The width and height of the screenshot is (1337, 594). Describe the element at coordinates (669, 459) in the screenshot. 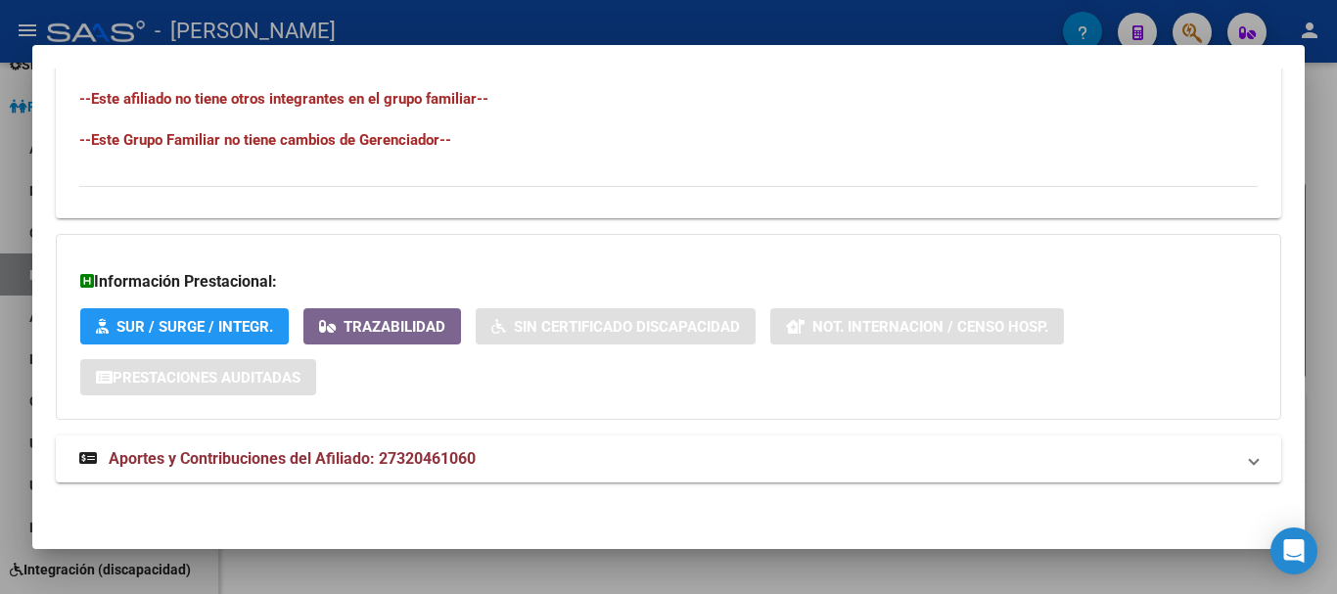

I see `mat-expansion-panel-header: Aportes y Contribuciones del Afiliado: 27320461060` at that location.